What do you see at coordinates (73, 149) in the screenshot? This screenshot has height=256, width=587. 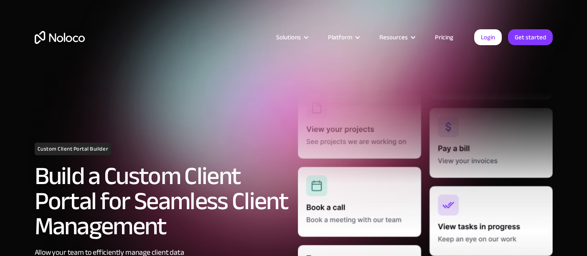 I see `h1: Custom Client Portal Builder` at bounding box center [73, 149].